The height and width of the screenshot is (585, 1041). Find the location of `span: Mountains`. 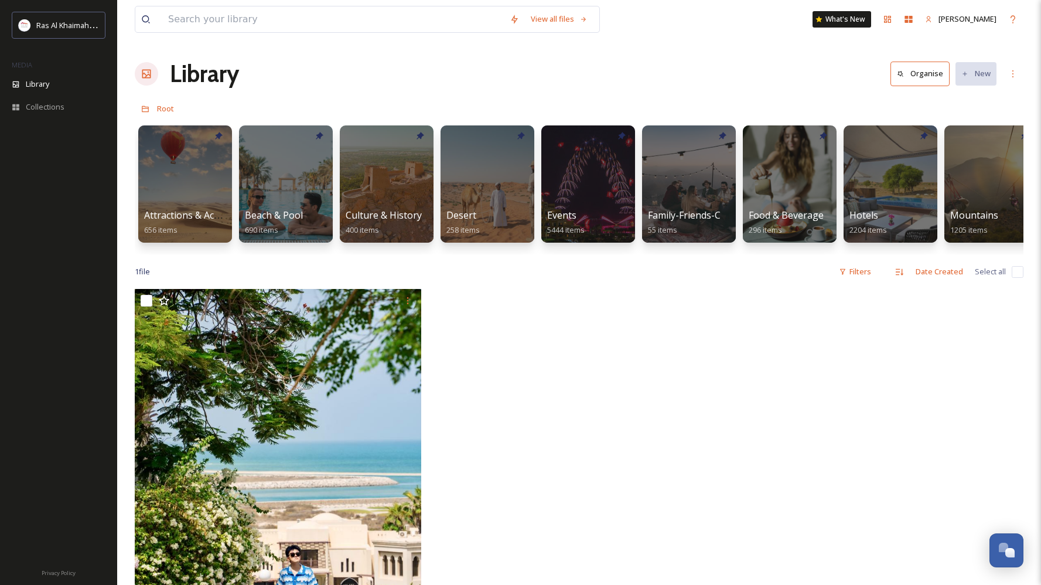

span: Mountains is located at coordinates (974, 215).